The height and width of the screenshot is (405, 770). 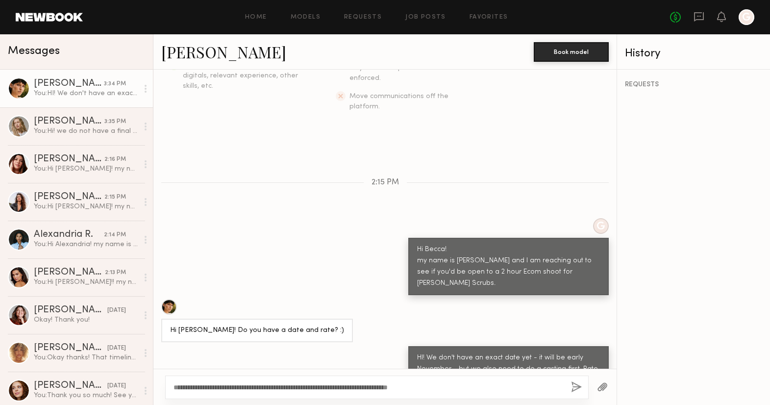 I want to click on div: You: Thank you so much! See you then, so click(x=86, y=395).